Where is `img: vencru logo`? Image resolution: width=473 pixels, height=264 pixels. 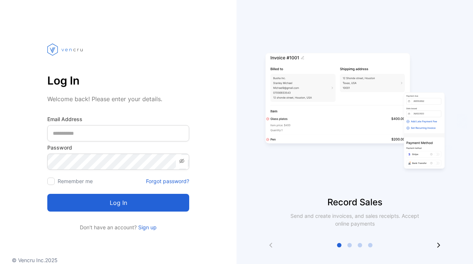
img: vencru logo is located at coordinates (66, 50).